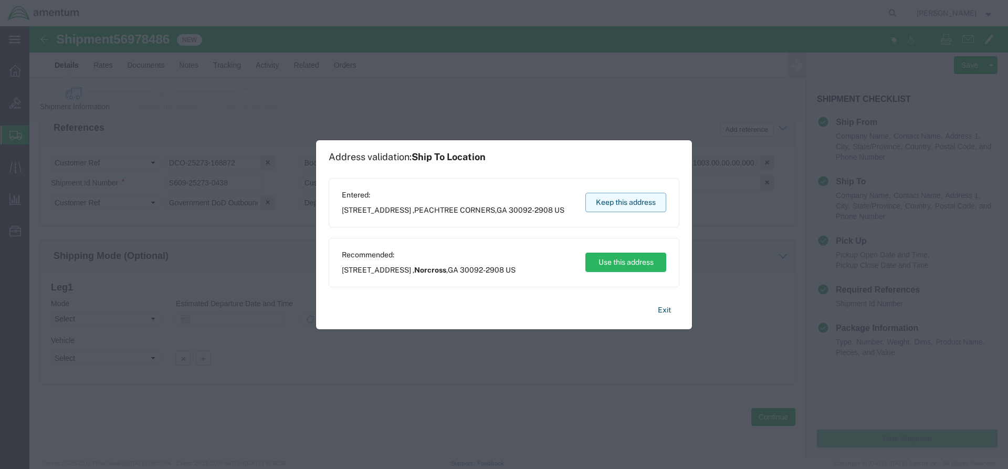 The image size is (1008, 469). What do you see at coordinates (455, 210) in the screenshot?
I see `span: PEACHTREE CORNERS` at bounding box center [455, 210].